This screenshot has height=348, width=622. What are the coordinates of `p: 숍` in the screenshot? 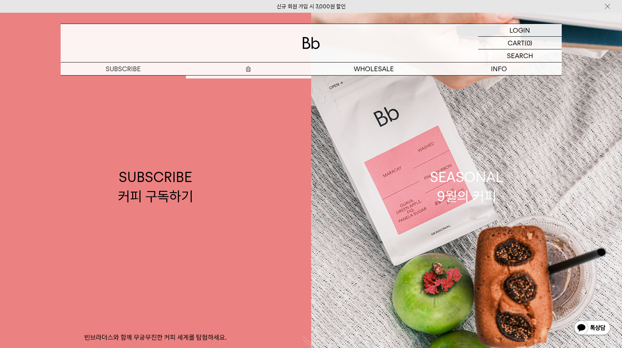 It's located at (249, 69).